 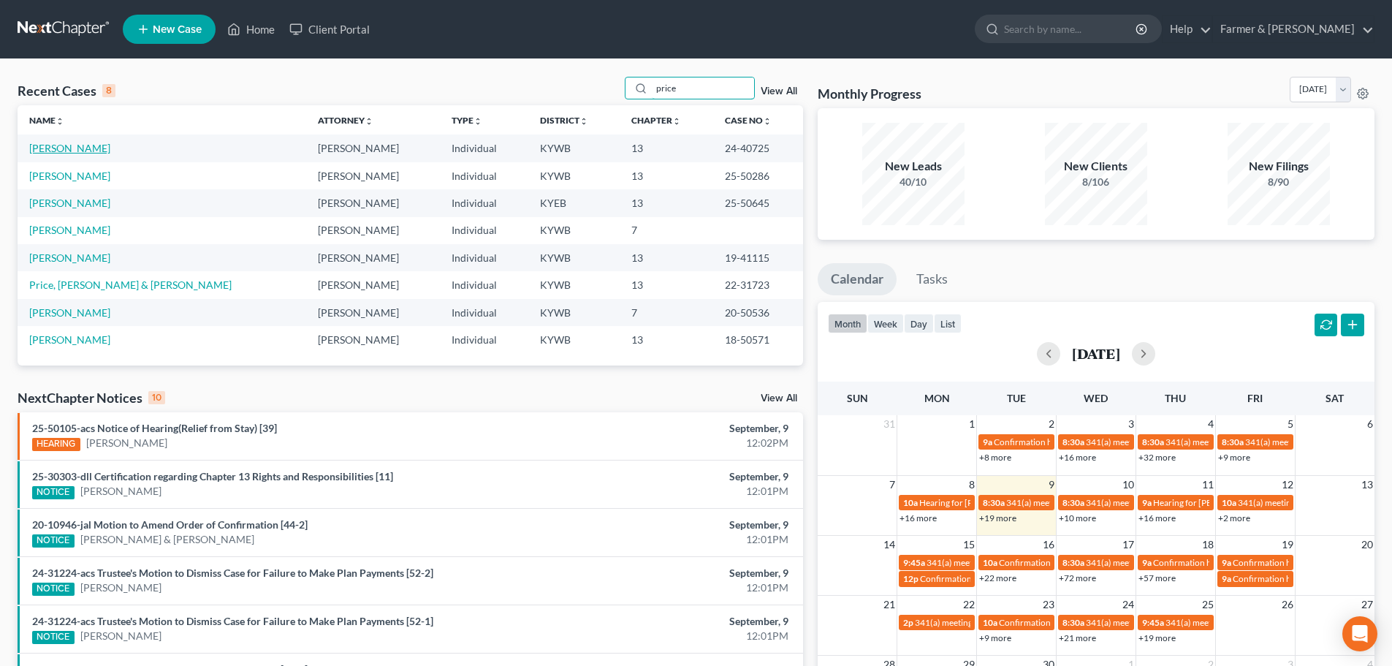 I want to click on a: Nameunfold_more, so click(x=47, y=120).